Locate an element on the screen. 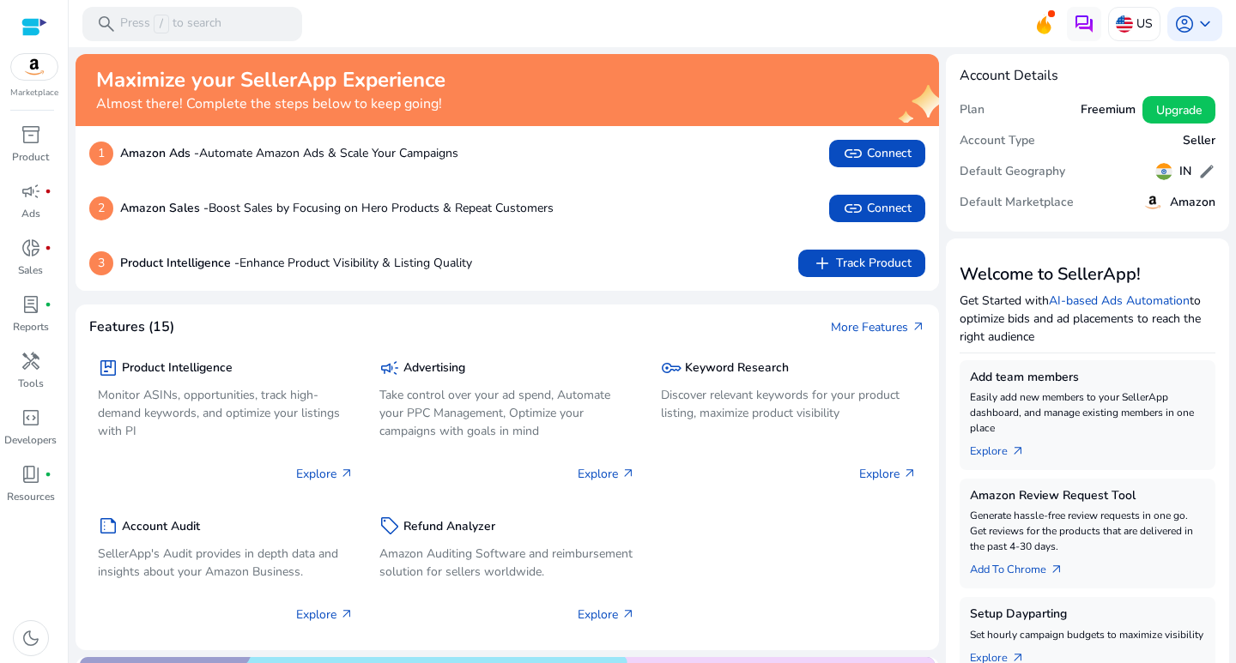  h5: Amazon is located at coordinates (1192, 203).